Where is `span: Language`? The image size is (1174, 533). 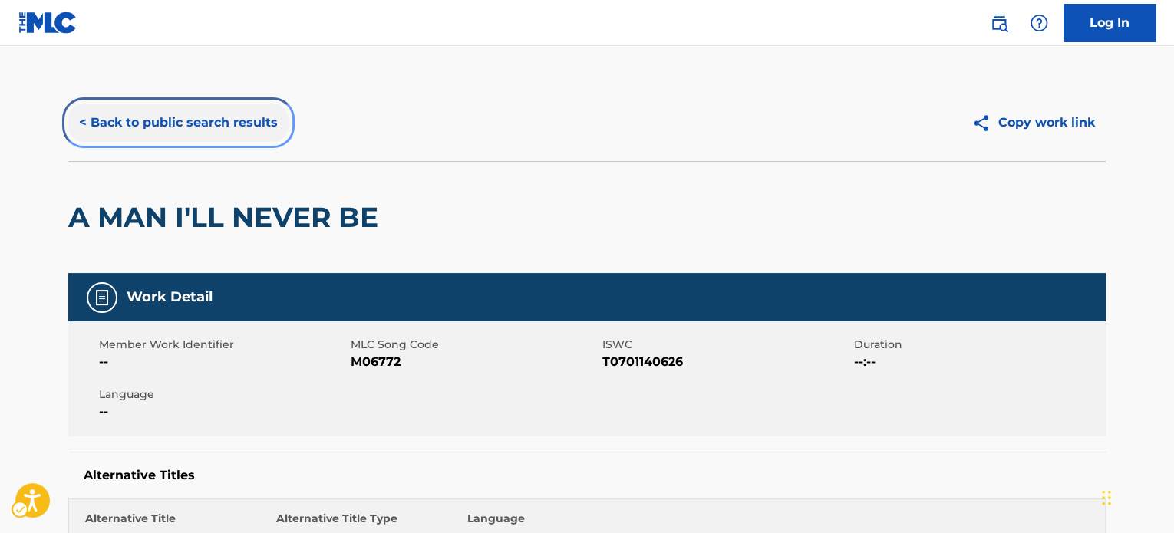
span: Language is located at coordinates (222, 394).